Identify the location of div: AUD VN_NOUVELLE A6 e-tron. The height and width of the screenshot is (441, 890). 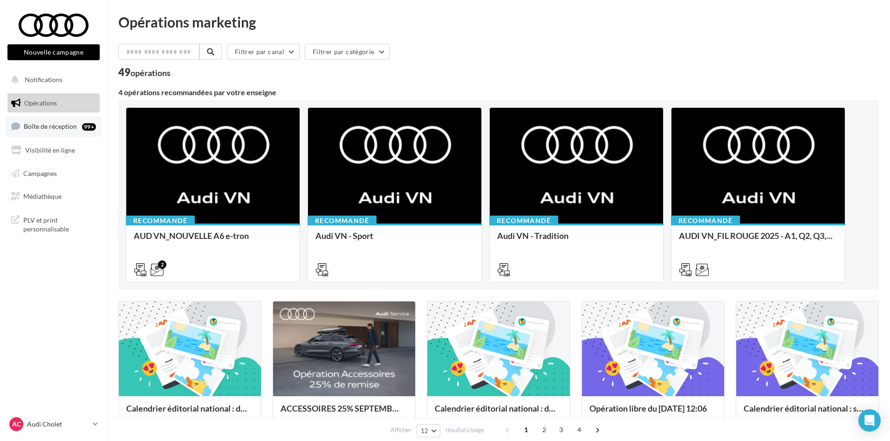
(213, 240).